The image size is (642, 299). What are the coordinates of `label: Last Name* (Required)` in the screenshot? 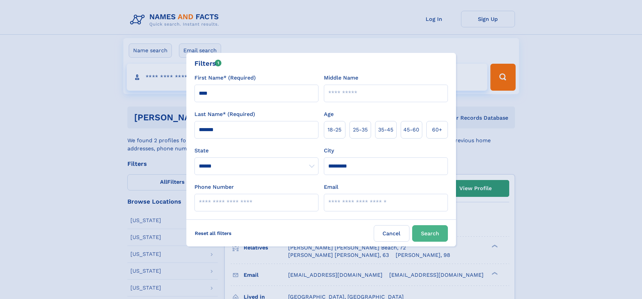 It's located at (225, 114).